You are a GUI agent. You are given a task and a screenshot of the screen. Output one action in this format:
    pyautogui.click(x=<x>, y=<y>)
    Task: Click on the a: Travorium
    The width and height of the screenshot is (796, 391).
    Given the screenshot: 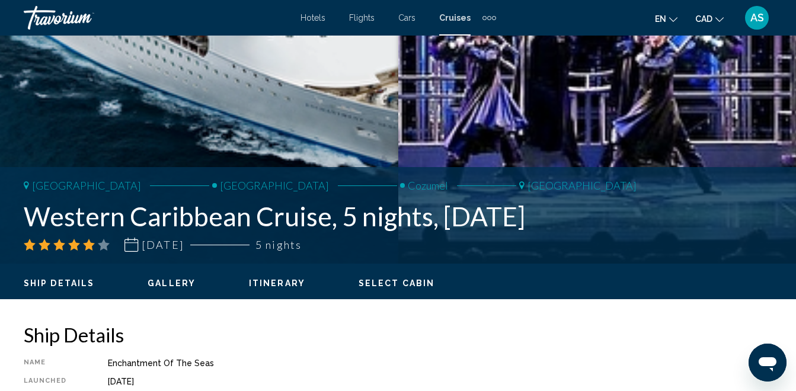 What is the action you would take?
    pyautogui.click(x=156, y=18)
    